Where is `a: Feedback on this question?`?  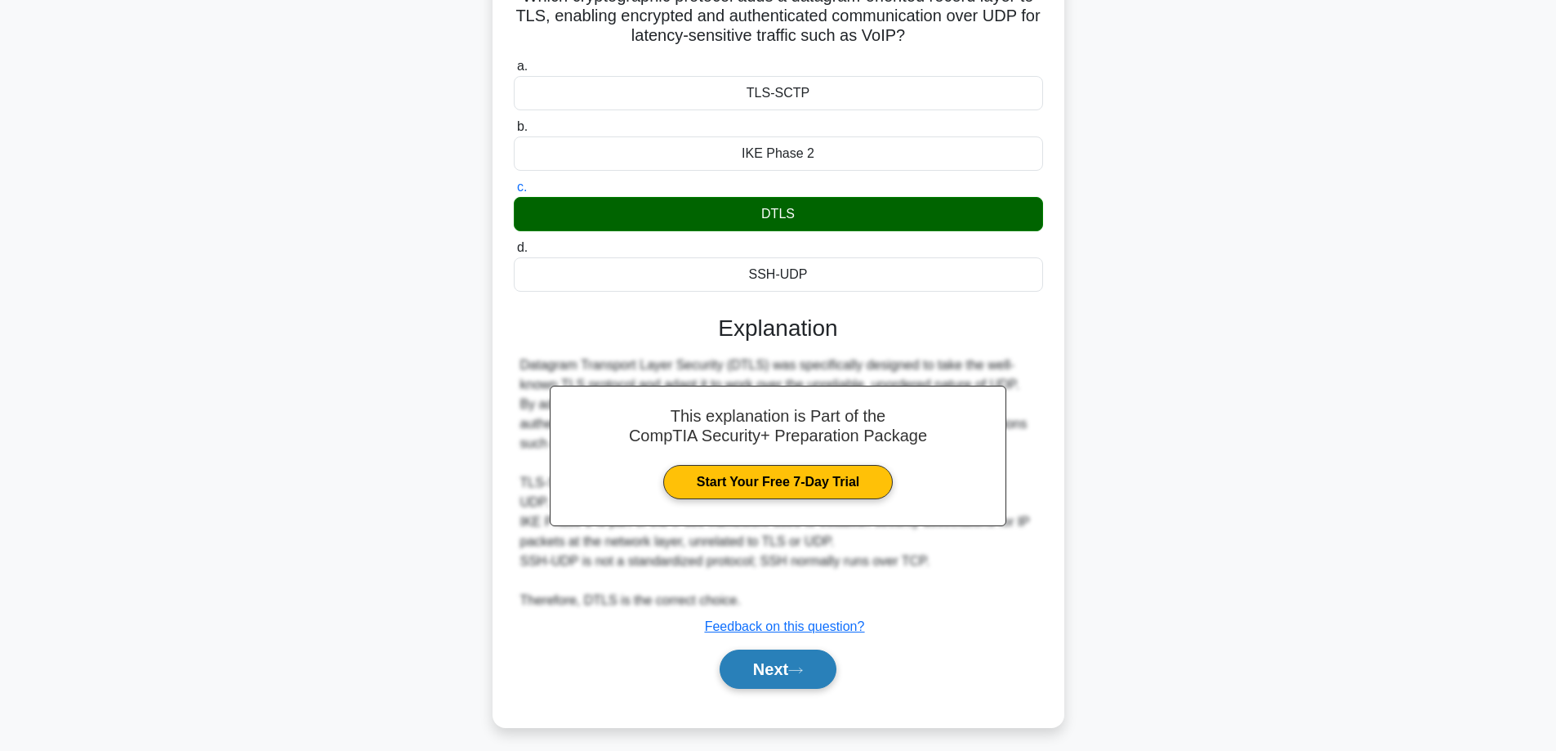
a: Feedback on this question? is located at coordinates (785, 626).